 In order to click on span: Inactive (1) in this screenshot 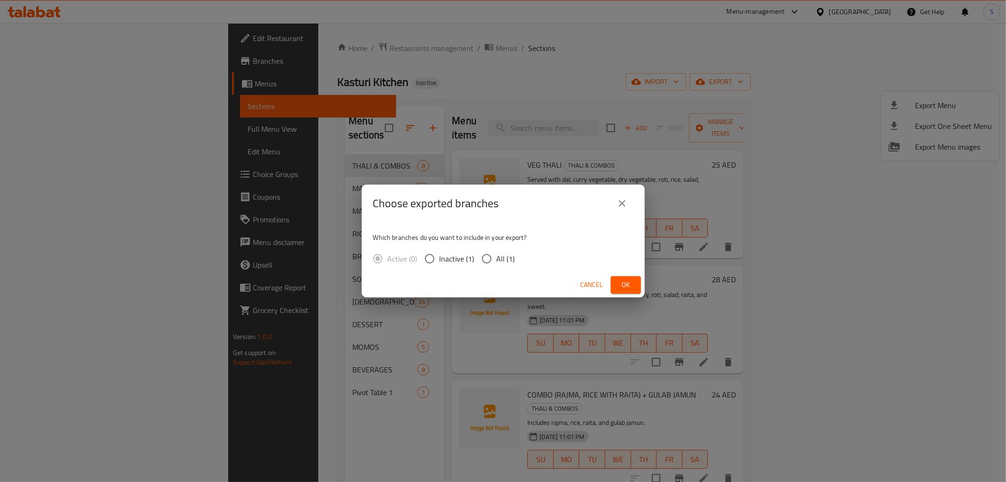, I will do `click(457, 259)`.